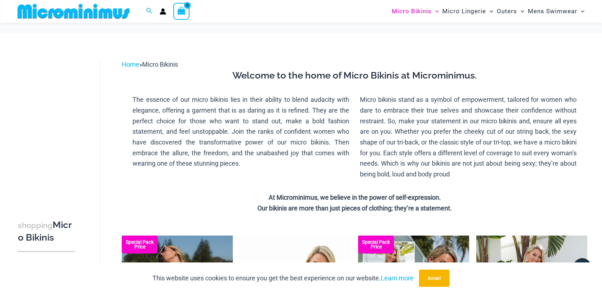 The width and height of the screenshot is (602, 294). Describe the element at coordinates (434, 278) in the screenshot. I see `button: Accept` at that location.